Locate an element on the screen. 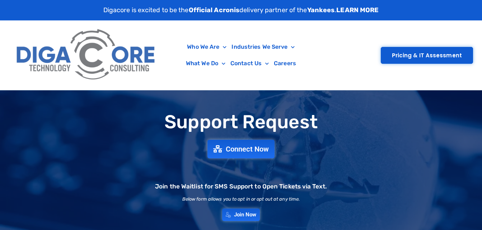  p: Digacore is excited to be the delivery partner of the . is located at coordinates (241, 10).